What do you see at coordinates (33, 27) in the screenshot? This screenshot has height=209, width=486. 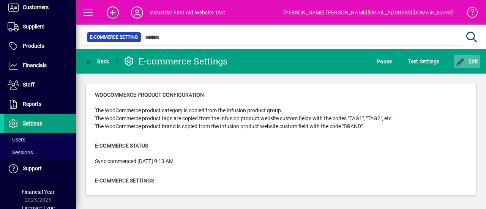 I see `span: Suppliers` at bounding box center [33, 27].